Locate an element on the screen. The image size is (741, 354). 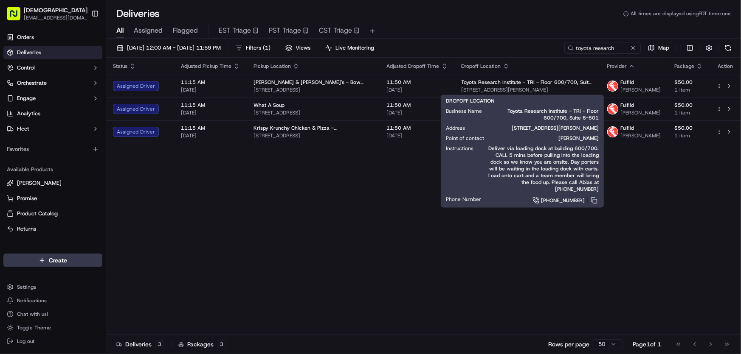
span: Pickup Location is located at coordinates (272, 66).